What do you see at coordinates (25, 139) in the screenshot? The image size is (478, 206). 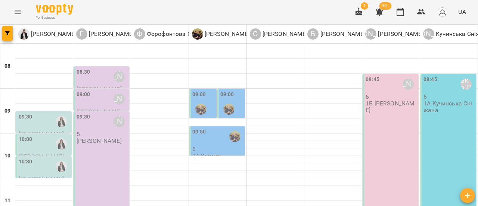 I see `label: 10:00` at bounding box center [25, 139].